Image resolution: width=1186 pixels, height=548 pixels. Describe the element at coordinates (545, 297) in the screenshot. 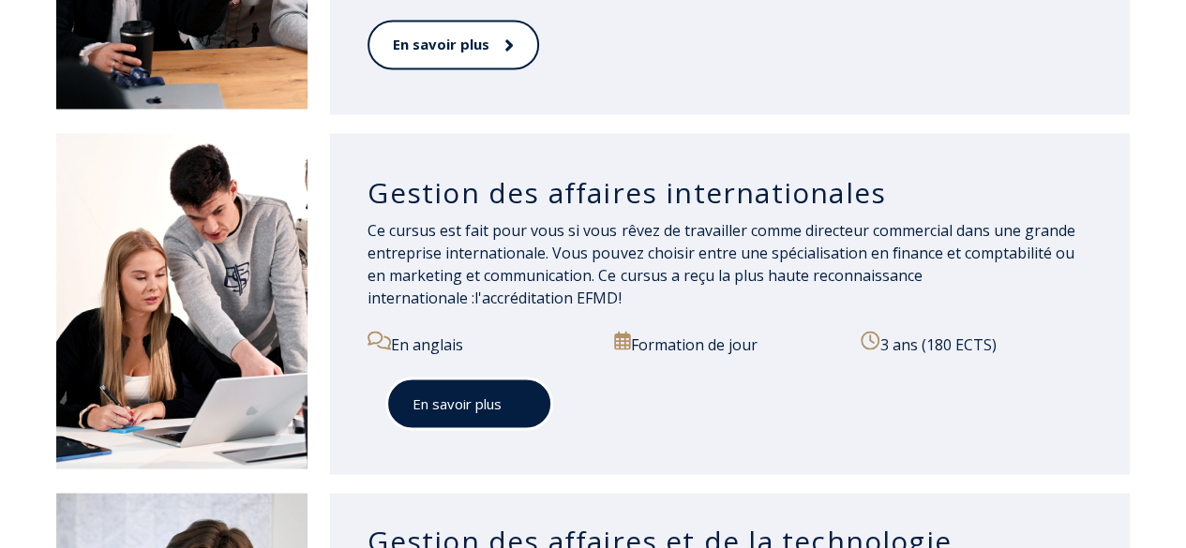

I see `a: l'accréditation EFMD` at that location.